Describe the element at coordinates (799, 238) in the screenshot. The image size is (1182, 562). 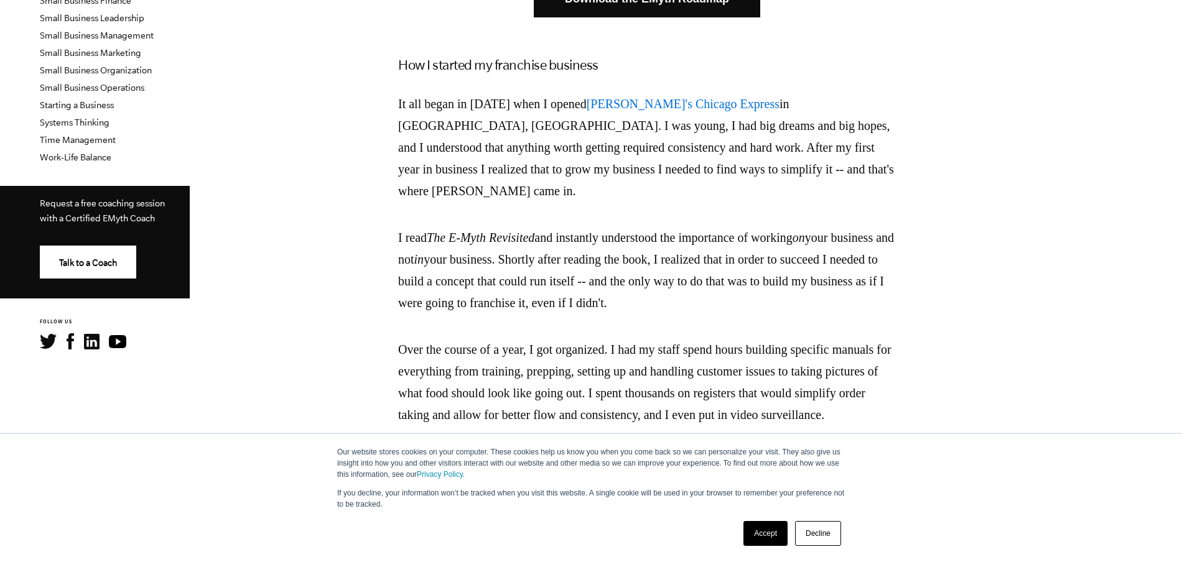
I see `em: on` at that location.